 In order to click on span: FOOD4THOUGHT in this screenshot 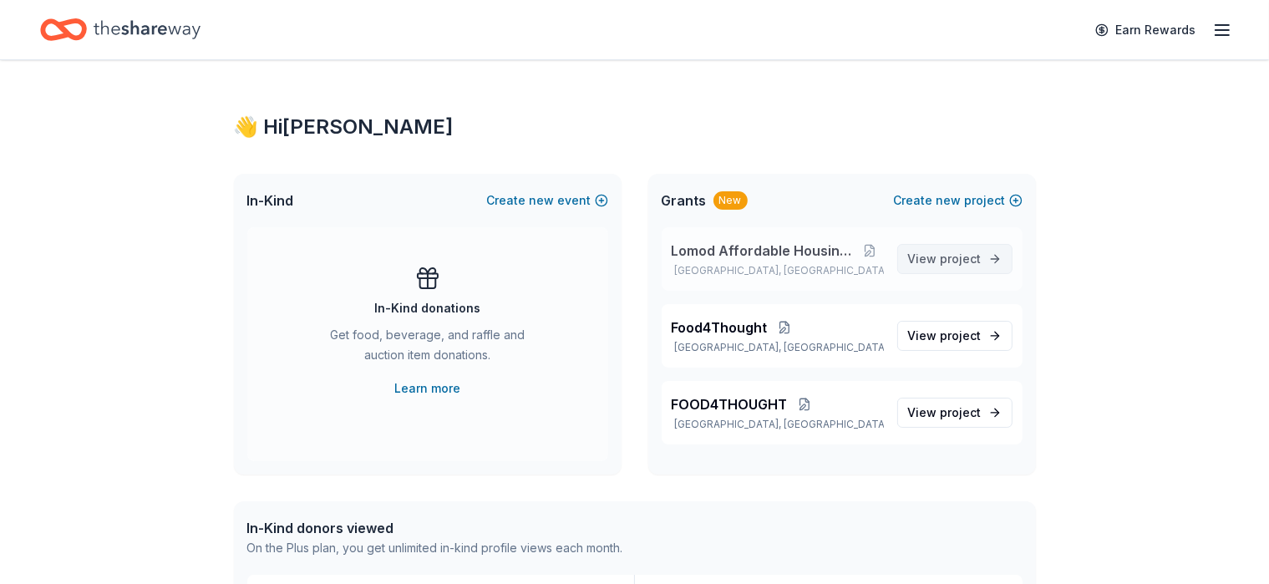, I will do `click(729, 404)`.